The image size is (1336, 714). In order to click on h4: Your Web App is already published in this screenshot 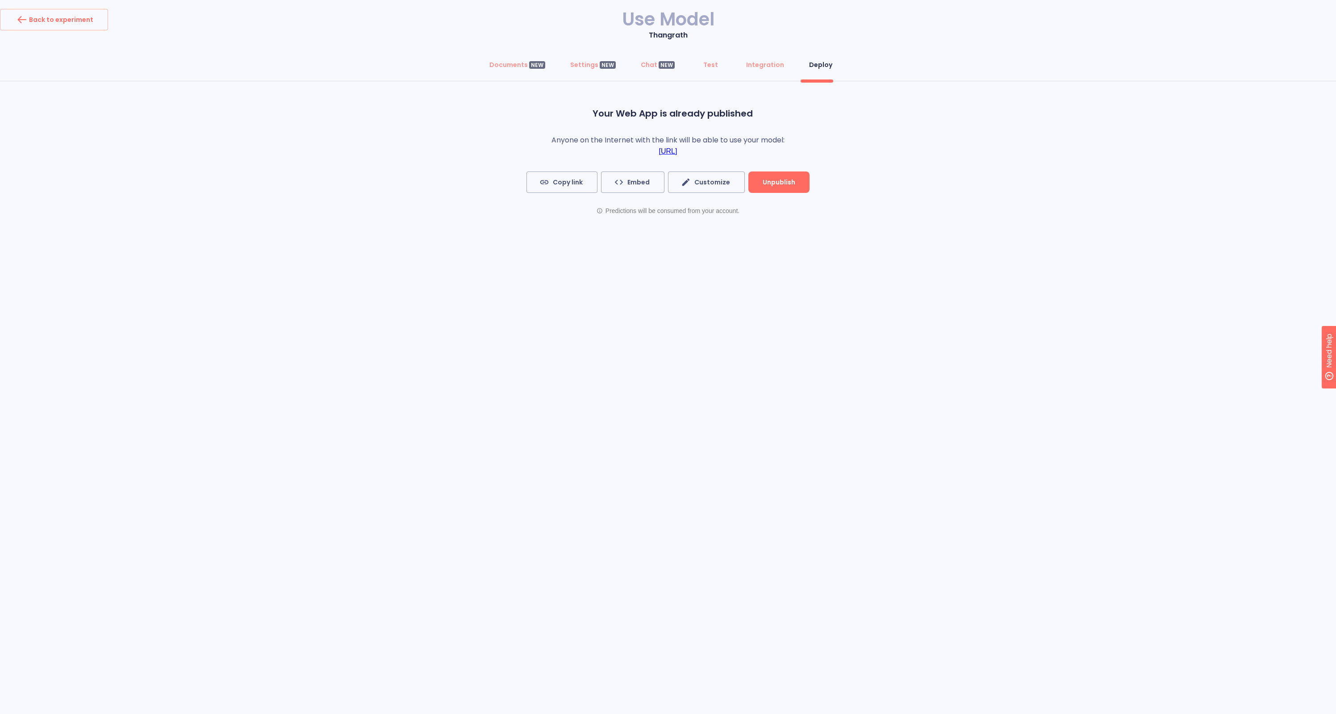, I will do `click(668, 113)`.